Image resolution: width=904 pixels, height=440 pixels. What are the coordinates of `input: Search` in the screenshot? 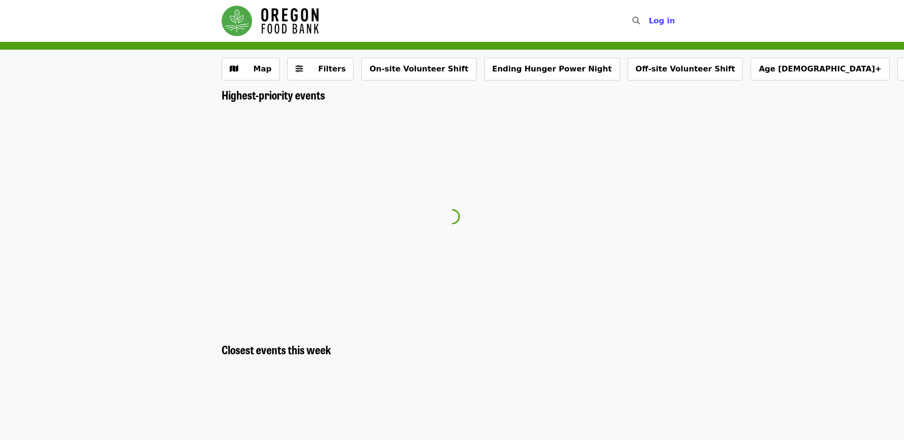 It's located at (649, 21).